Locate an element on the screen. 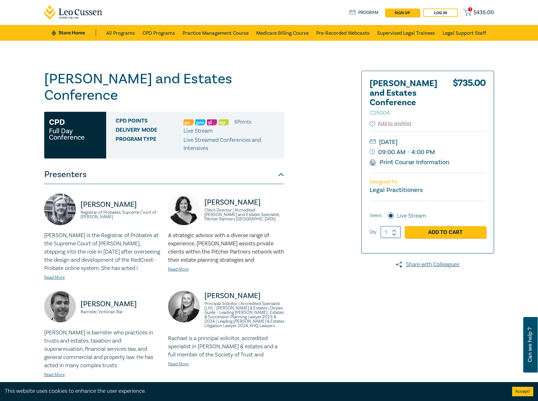  small: Barrister, Victorian Bar is located at coordinates (120, 312).